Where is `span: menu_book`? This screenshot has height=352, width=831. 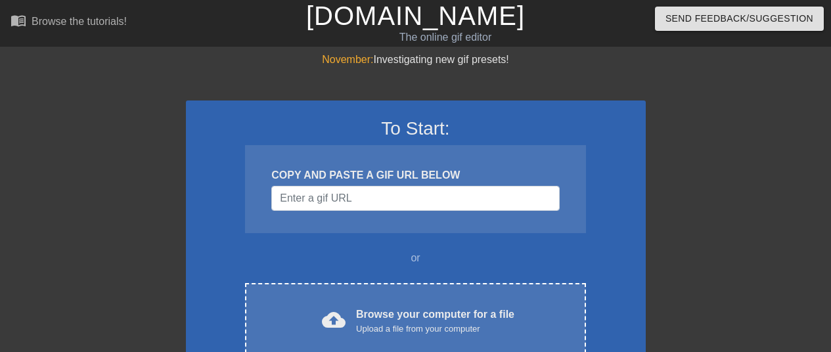
span: menu_book is located at coordinates (18, 20).